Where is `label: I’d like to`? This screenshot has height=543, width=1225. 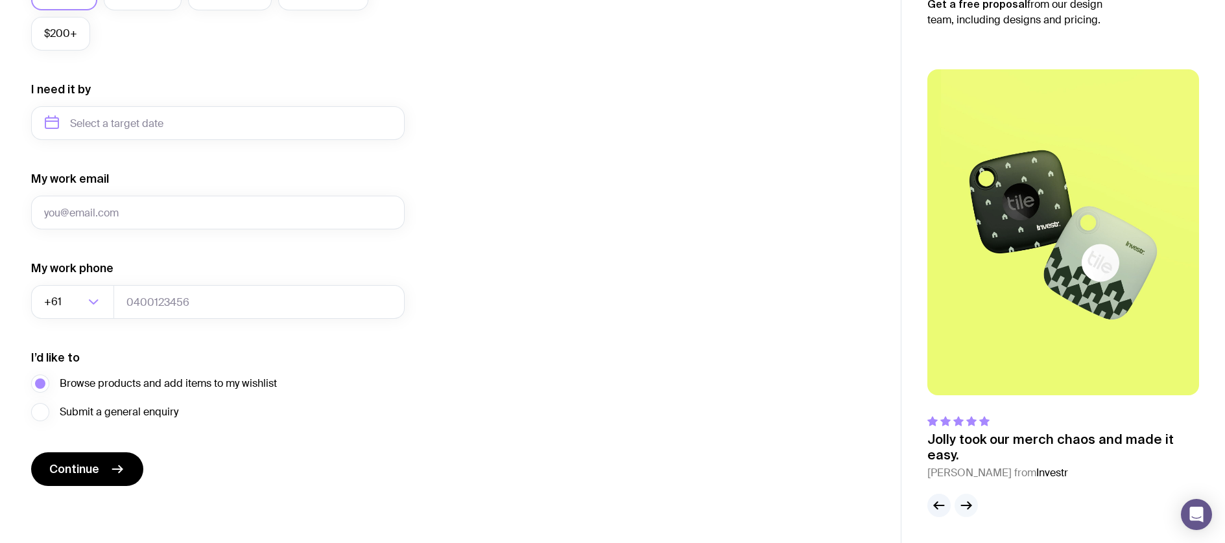 label: I’d like to is located at coordinates (55, 358).